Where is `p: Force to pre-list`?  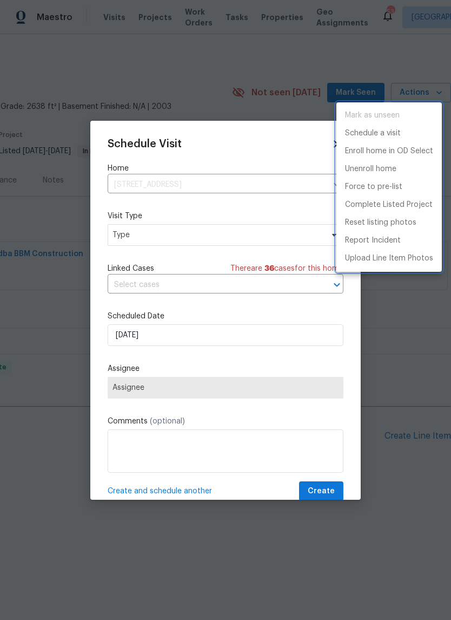
p: Force to pre-list is located at coordinates (374, 187).